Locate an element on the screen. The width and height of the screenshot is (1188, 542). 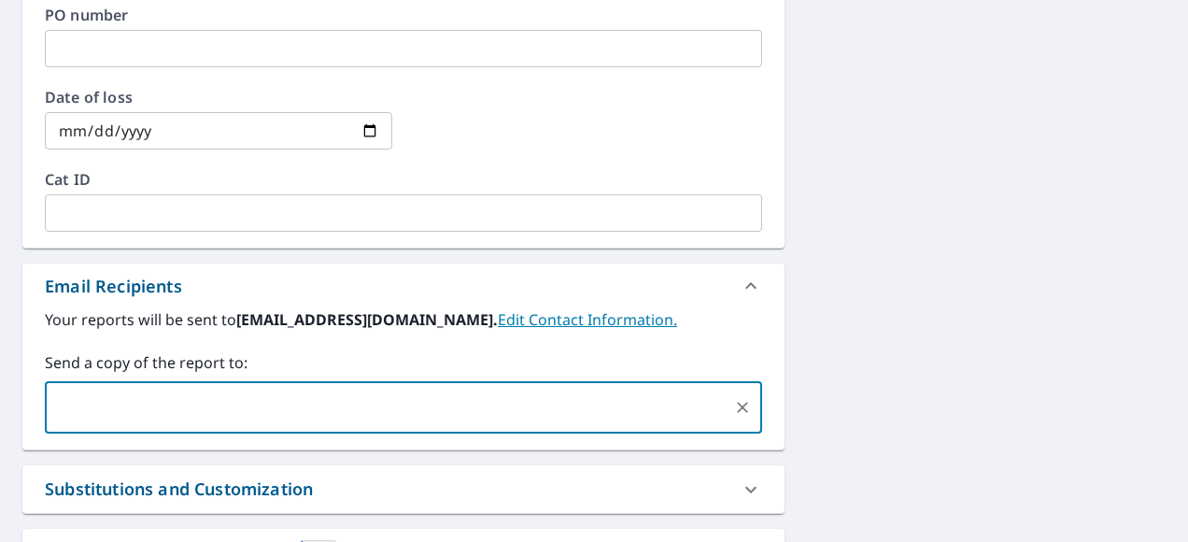
a: EditContactInfo is located at coordinates (588, 320).